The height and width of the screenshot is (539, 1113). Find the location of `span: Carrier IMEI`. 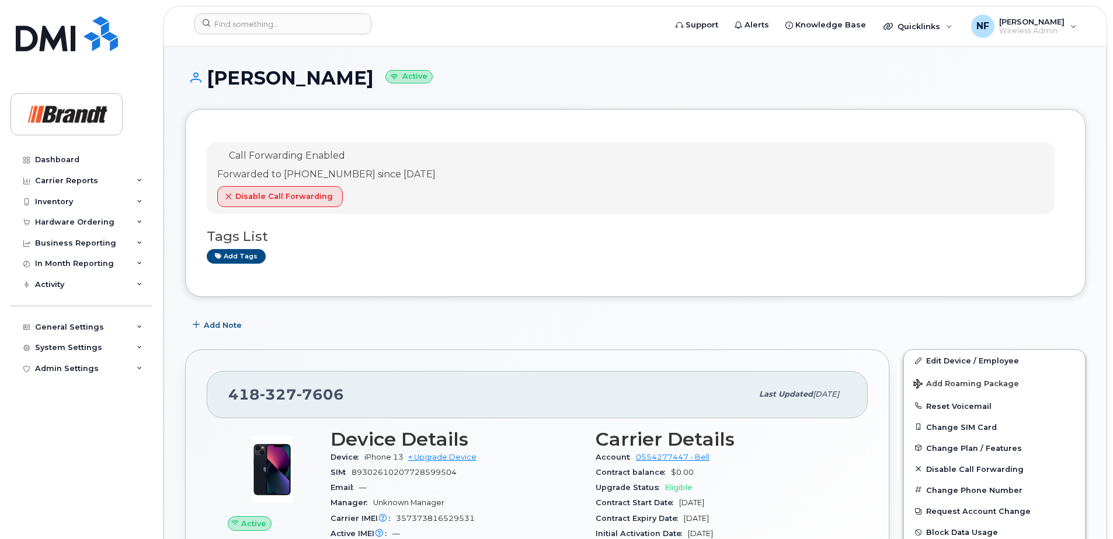

span: Carrier IMEI is located at coordinates (363, 518).